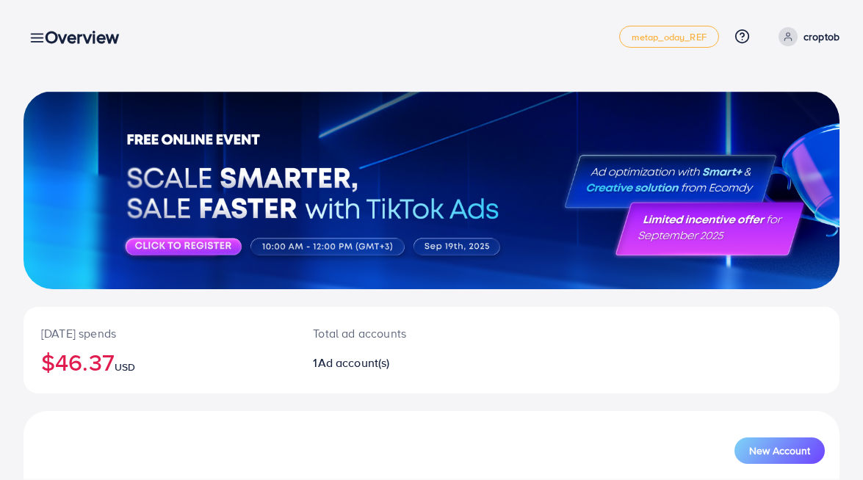 Image resolution: width=863 pixels, height=480 pixels. Describe the element at coordinates (669, 37) in the screenshot. I see `span: metap_oday_REF` at that location.